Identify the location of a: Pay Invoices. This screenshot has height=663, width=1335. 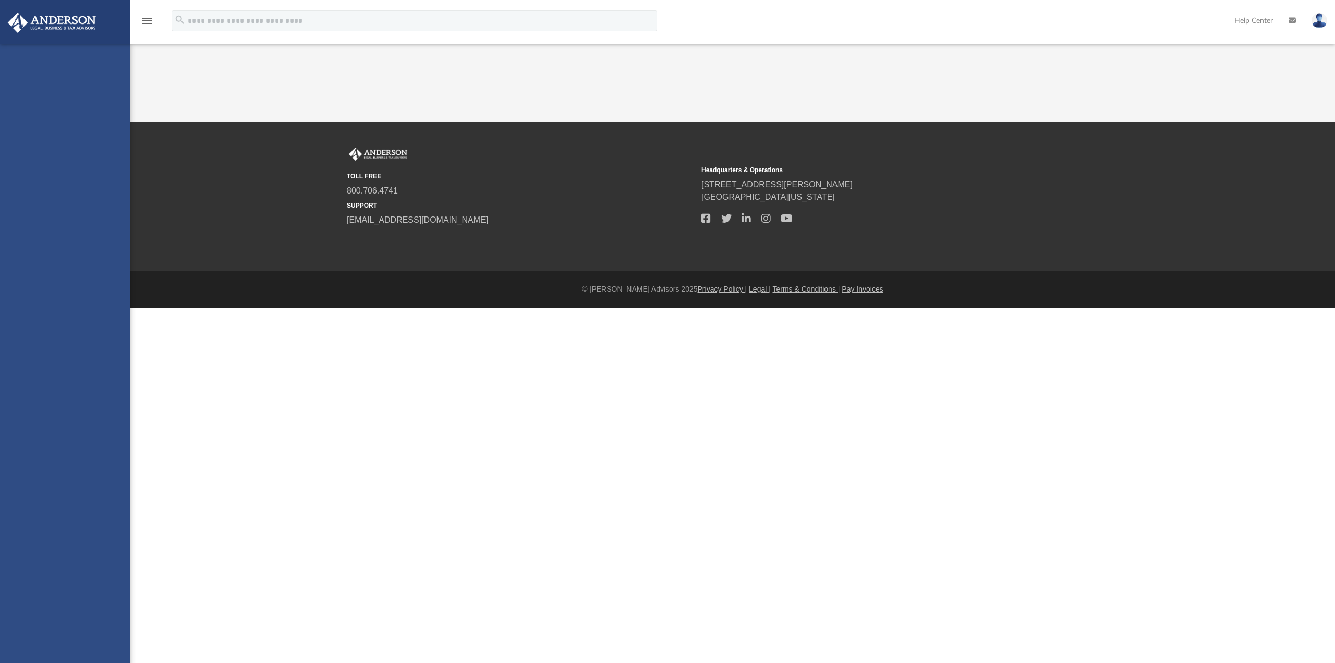
(862, 289).